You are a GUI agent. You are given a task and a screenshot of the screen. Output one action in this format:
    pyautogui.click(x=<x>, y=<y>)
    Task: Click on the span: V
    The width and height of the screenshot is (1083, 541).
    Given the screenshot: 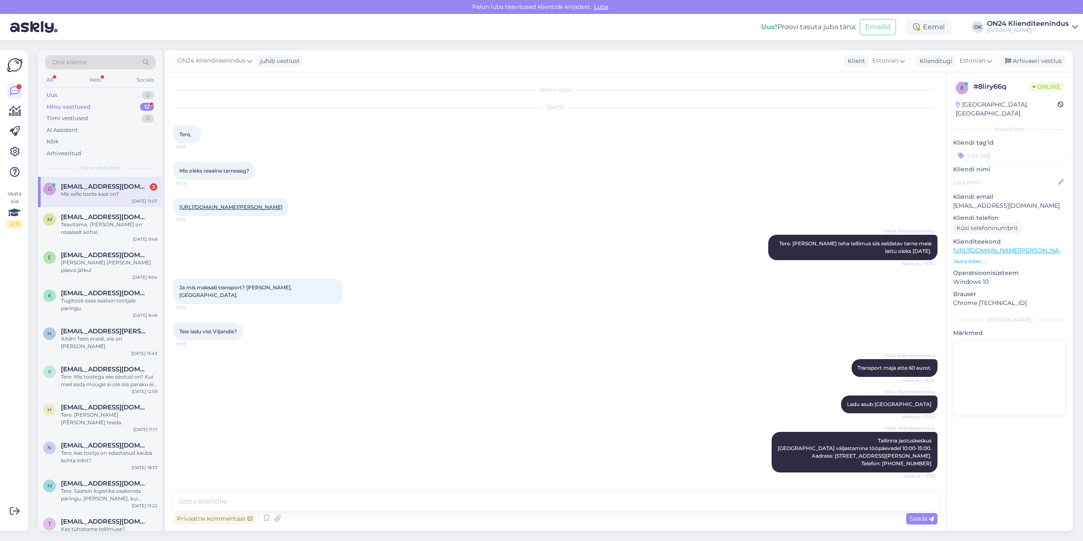 What is the action you would take?
    pyautogui.click(x=49, y=371)
    